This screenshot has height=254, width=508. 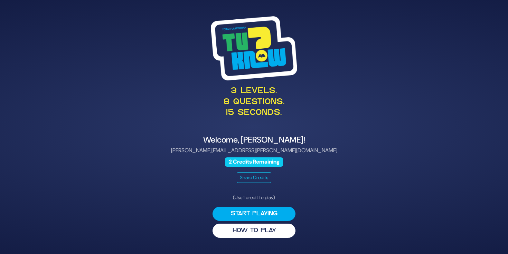 I want to click on p: 3 levels. 8 questions. 15 seconds., so click(x=254, y=102).